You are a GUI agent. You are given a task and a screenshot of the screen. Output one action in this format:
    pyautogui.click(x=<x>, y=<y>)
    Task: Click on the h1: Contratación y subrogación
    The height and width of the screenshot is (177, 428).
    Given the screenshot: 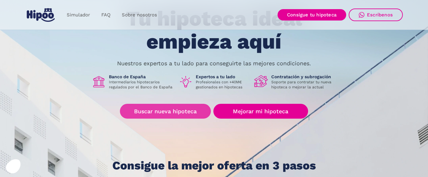 What is the action you would take?
    pyautogui.click(x=304, y=77)
    